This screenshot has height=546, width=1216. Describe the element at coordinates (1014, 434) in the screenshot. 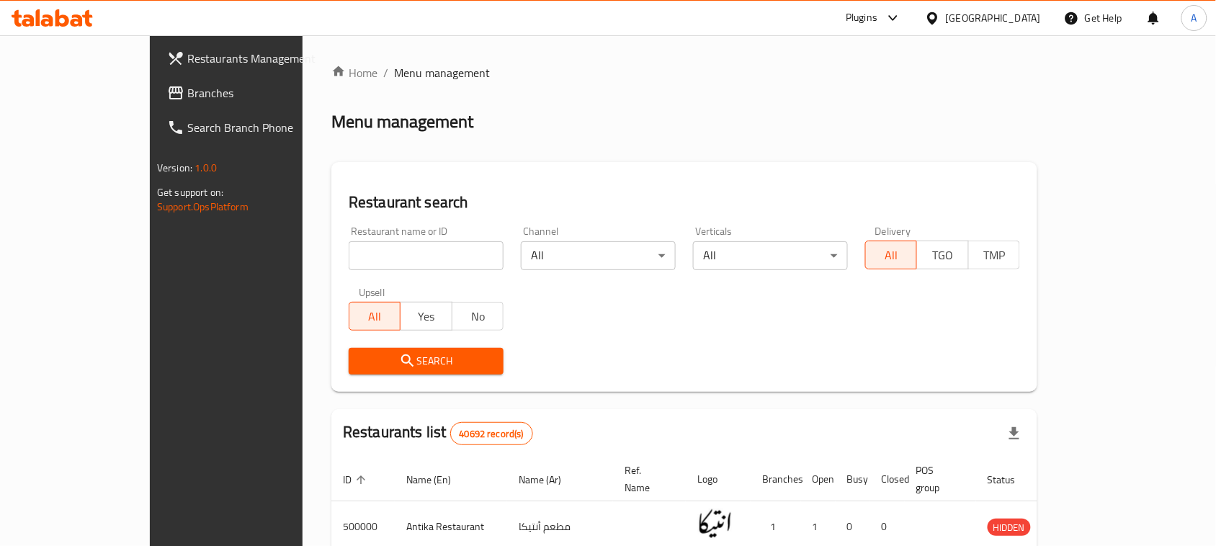

I see `div: Export file` at that location.